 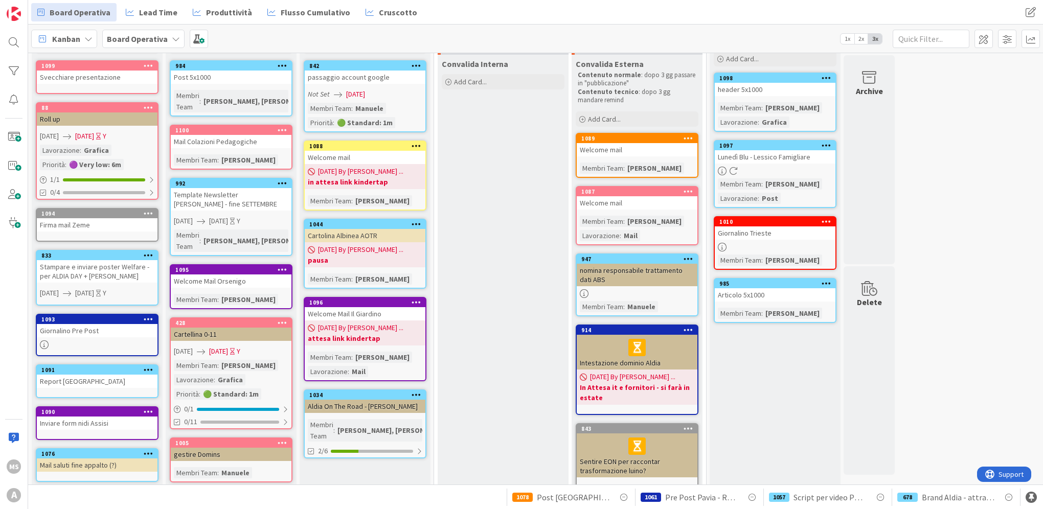 What do you see at coordinates (365, 146) in the screenshot?
I see `div: 1088` at bounding box center [365, 146].